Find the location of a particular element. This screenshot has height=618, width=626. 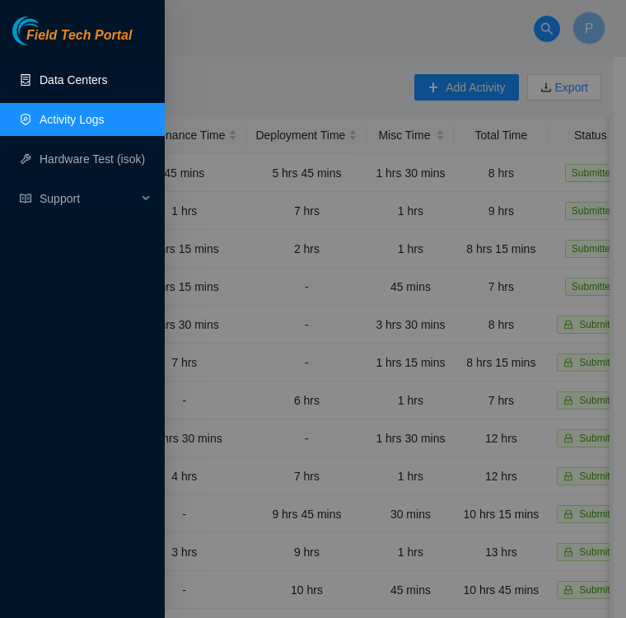

img: Akamai Technologies is located at coordinates (48, 30).